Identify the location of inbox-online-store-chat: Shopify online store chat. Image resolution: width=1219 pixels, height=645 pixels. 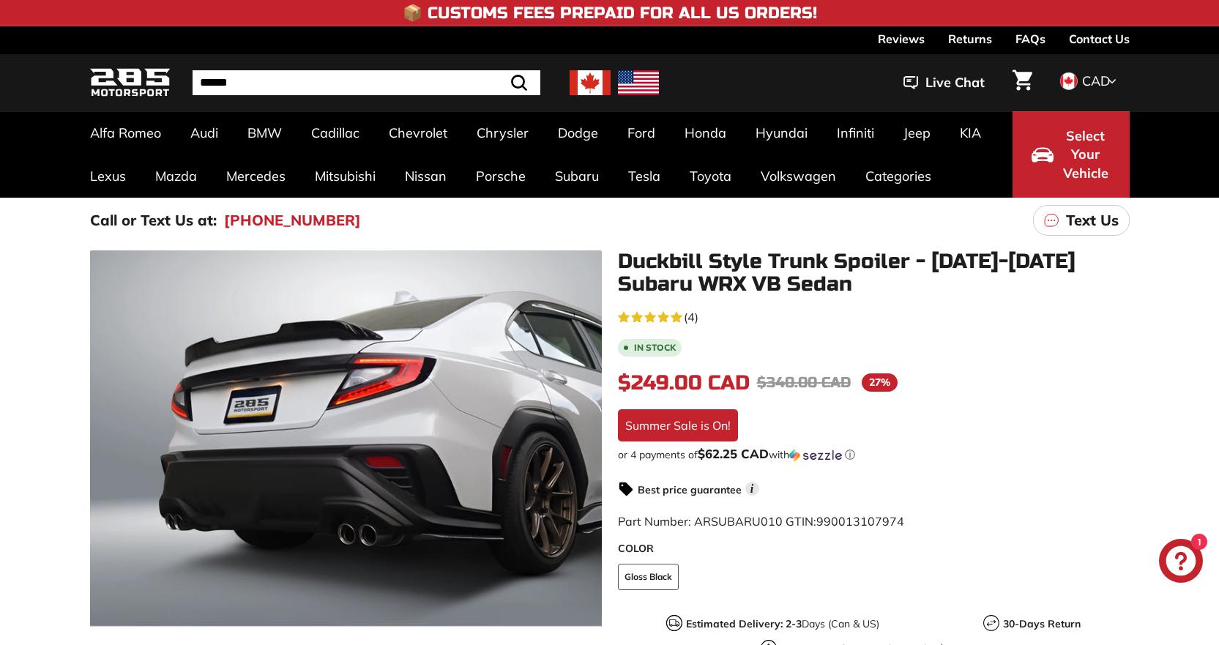
(1180, 562).